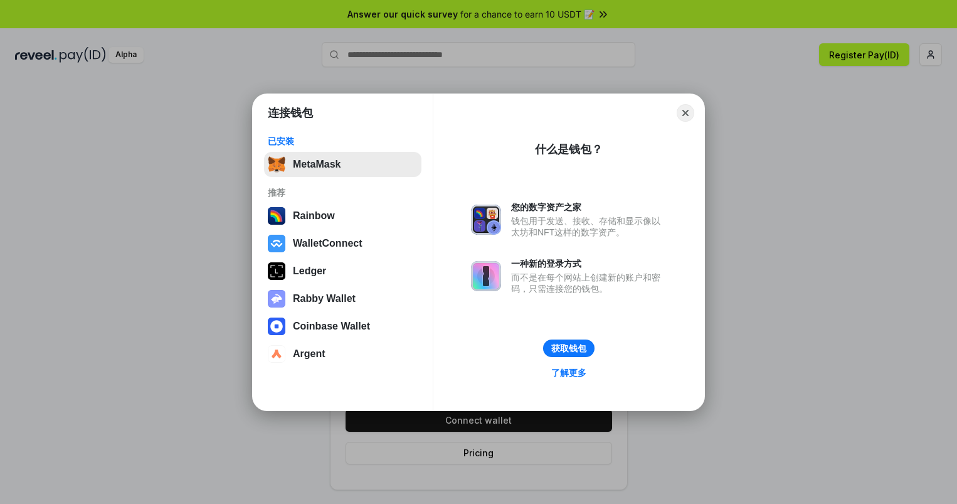 Image resolution: width=957 pixels, height=504 pixels. Describe the element at coordinates (589, 263) in the screenshot. I see `div: 一种新的登录方式` at that location.